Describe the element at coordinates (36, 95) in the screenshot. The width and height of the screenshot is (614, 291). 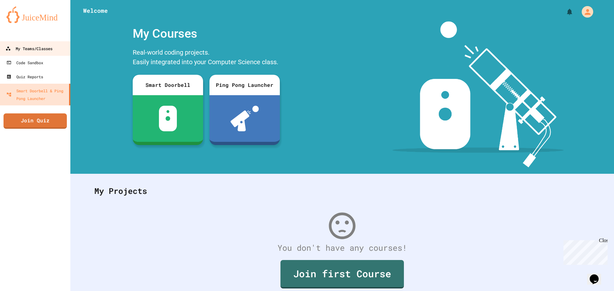
I see `div: Smart Doorbell & Ping Pong Launcher` at that location.